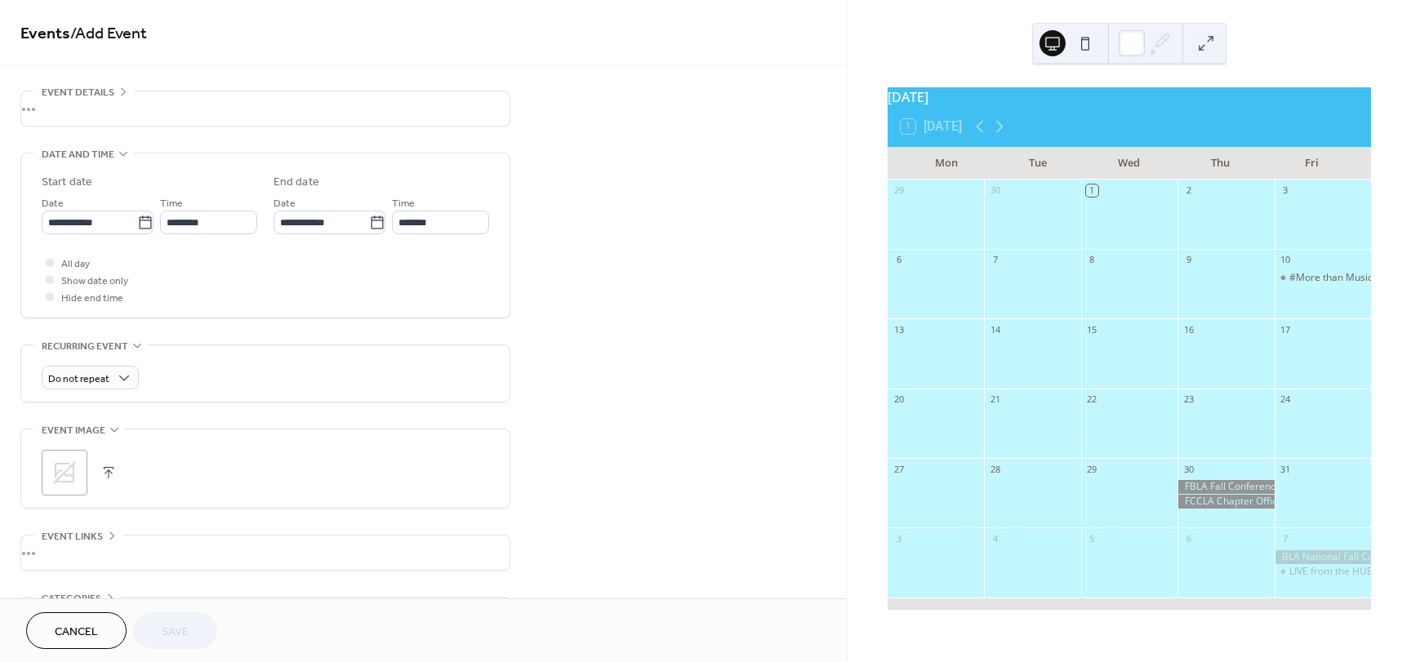  What do you see at coordinates (45, 33) in the screenshot?
I see `a: Events` at bounding box center [45, 33].